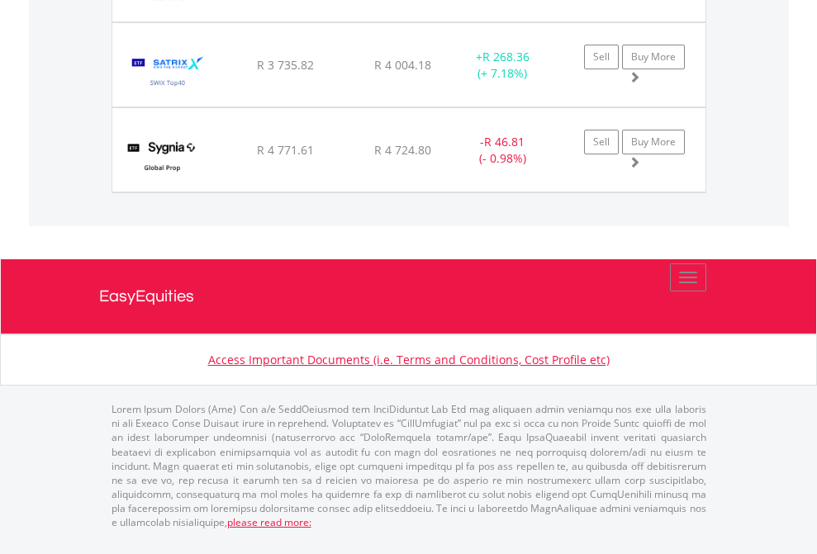 The height and width of the screenshot is (554, 817). I want to click on span: R 46.81, so click(504, 141).